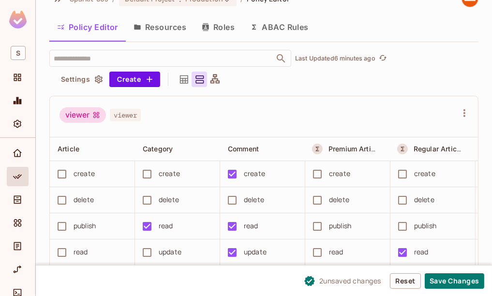  Describe the element at coordinates (88, 27) in the screenshot. I see `button: Policy Editor` at that location.